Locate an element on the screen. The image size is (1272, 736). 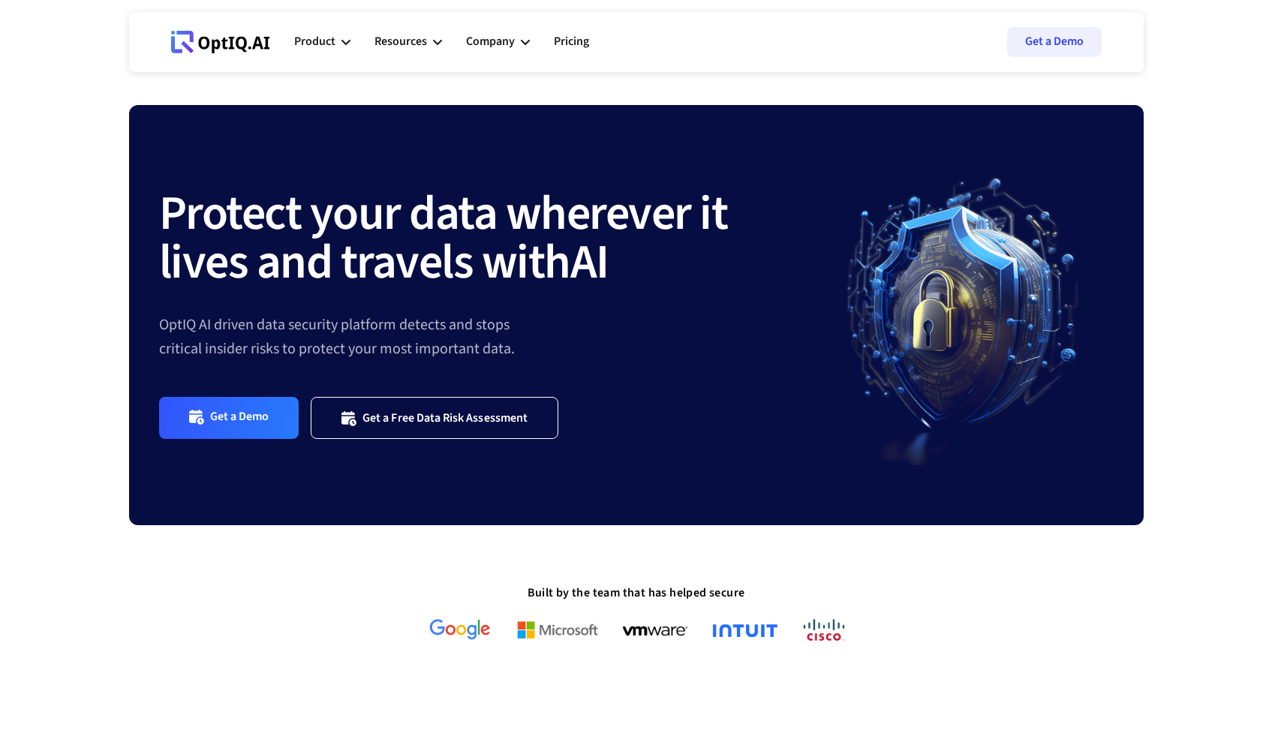
a: Pricing is located at coordinates (571, 42).